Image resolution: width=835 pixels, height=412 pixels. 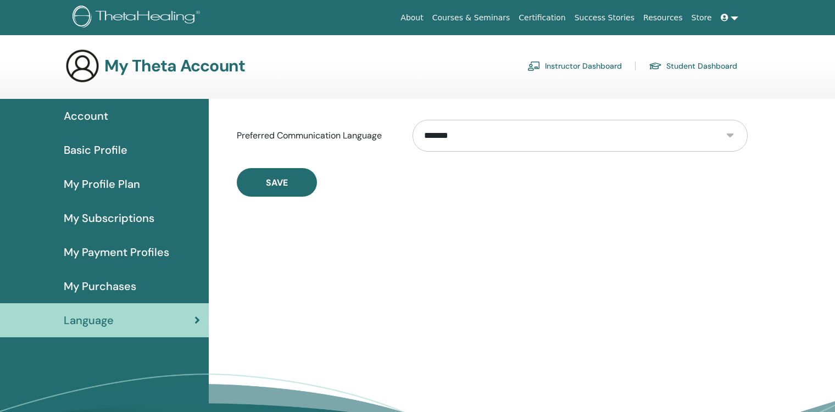 What do you see at coordinates (701, 18) in the screenshot?
I see `a: Store` at bounding box center [701, 18].